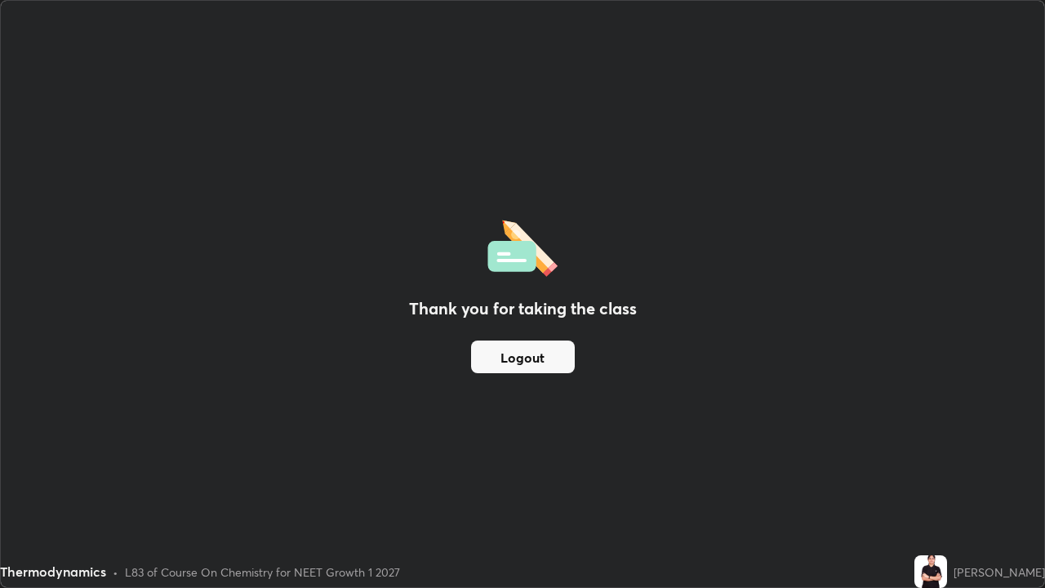 The image size is (1045, 588). What do you see at coordinates (522, 246) in the screenshot?
I see `img: offlineFeedback.1438e8b3.svg` at bounding box center [522, 246].